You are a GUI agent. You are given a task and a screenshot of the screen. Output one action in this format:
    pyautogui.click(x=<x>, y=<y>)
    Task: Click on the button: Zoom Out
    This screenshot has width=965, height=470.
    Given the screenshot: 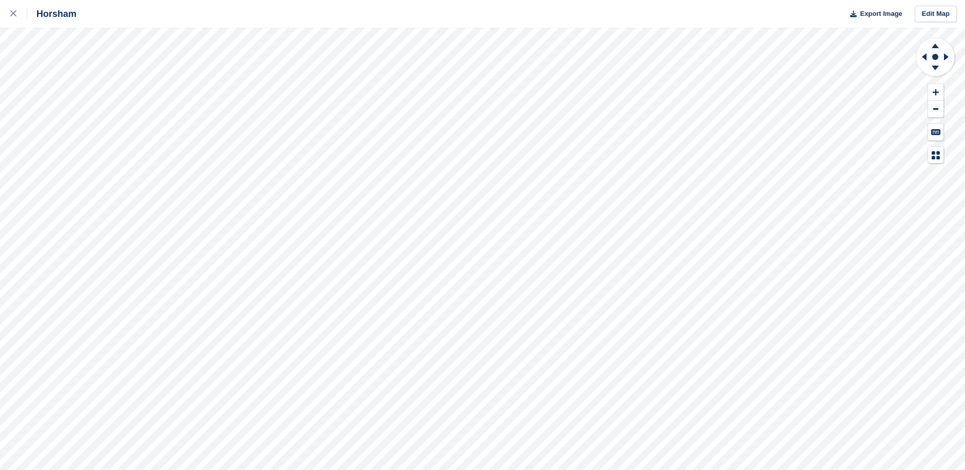 What is the action you would take?
    pyautogui.click(x=936, y=109)
    